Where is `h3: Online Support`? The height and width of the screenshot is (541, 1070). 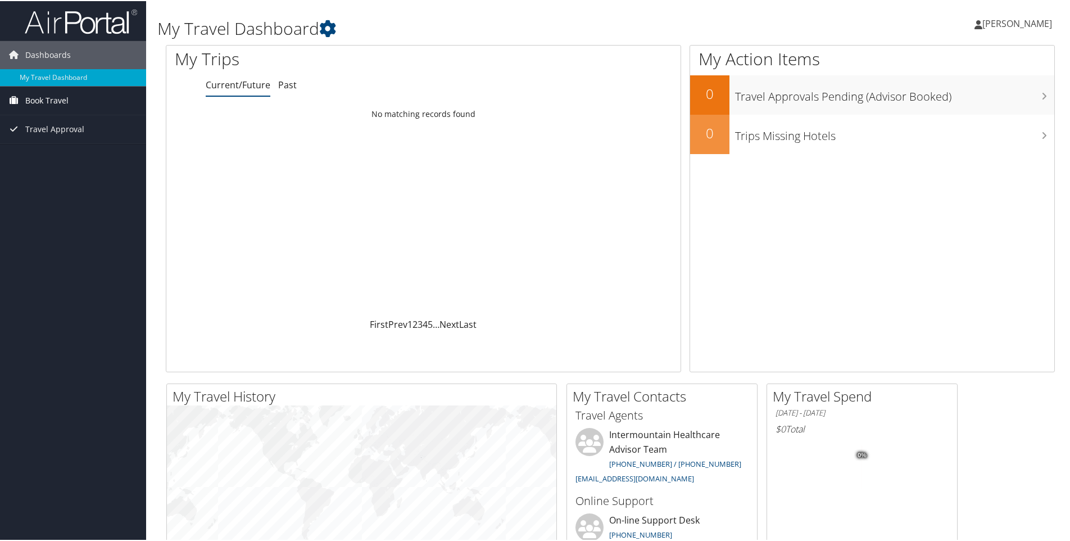 h3: Online Support is located at coordinates (662, 500).